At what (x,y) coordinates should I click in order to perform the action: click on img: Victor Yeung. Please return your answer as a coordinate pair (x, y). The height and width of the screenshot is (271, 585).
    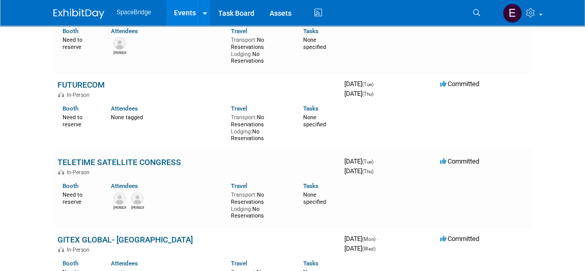
    Looking at the image, I should click on (120, 43).